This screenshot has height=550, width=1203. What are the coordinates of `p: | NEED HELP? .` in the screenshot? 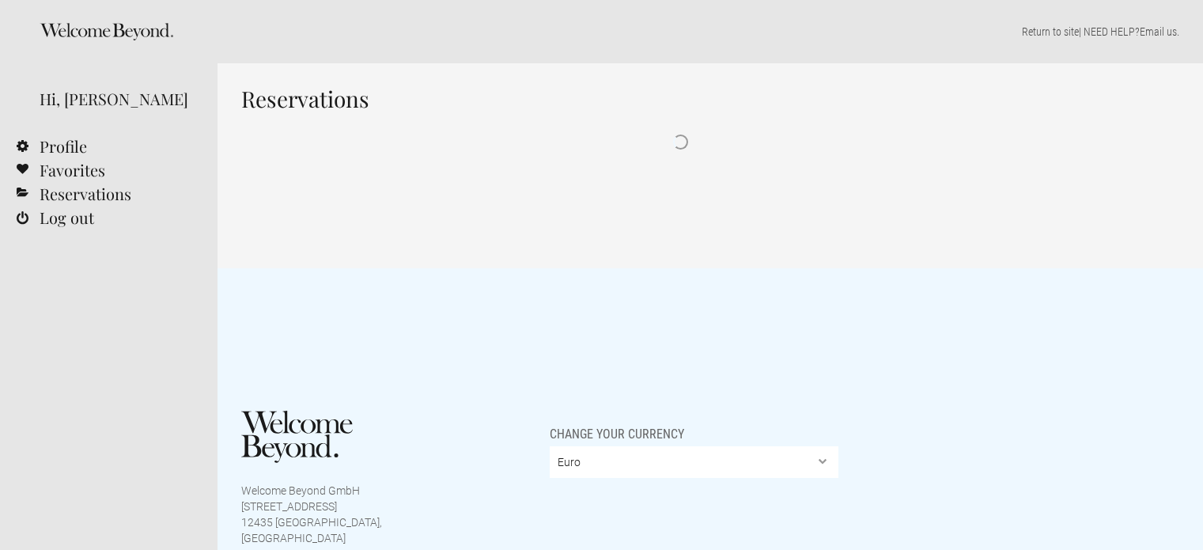 It's located at (710, 32).